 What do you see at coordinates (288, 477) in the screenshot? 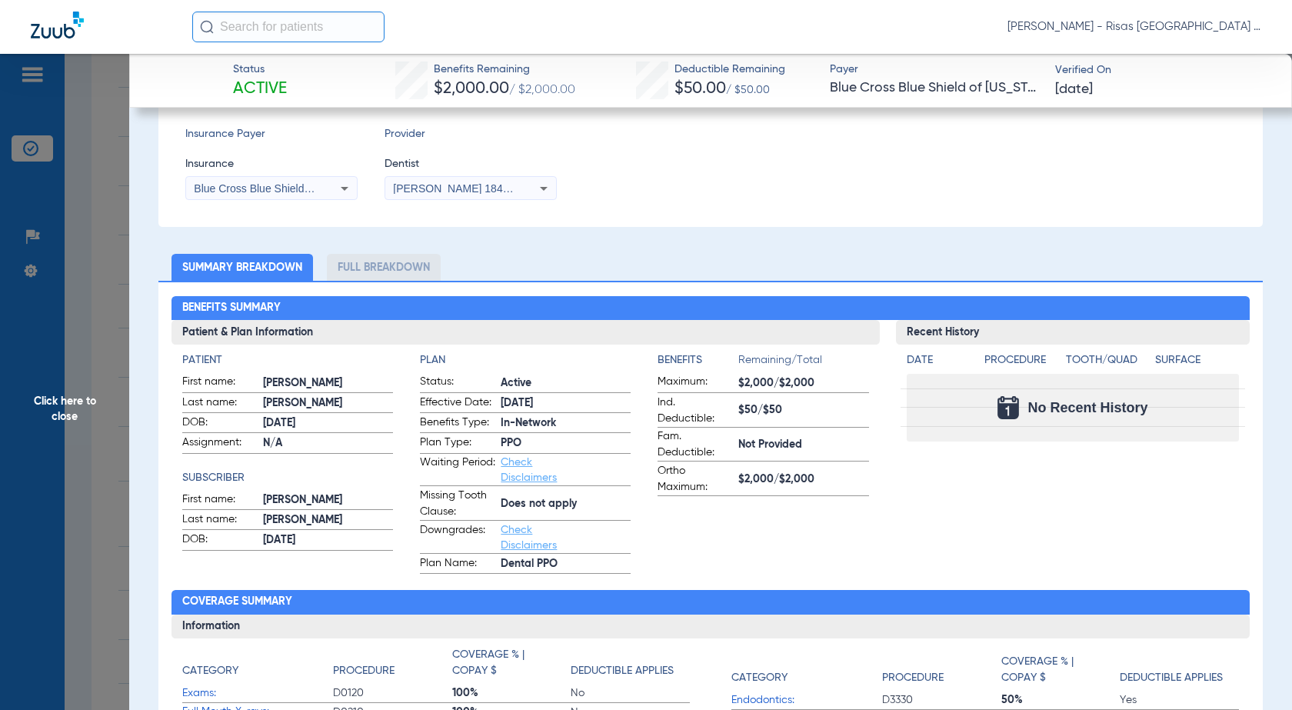
I see `h4: Subscriber` at bounding box center [288, 477].